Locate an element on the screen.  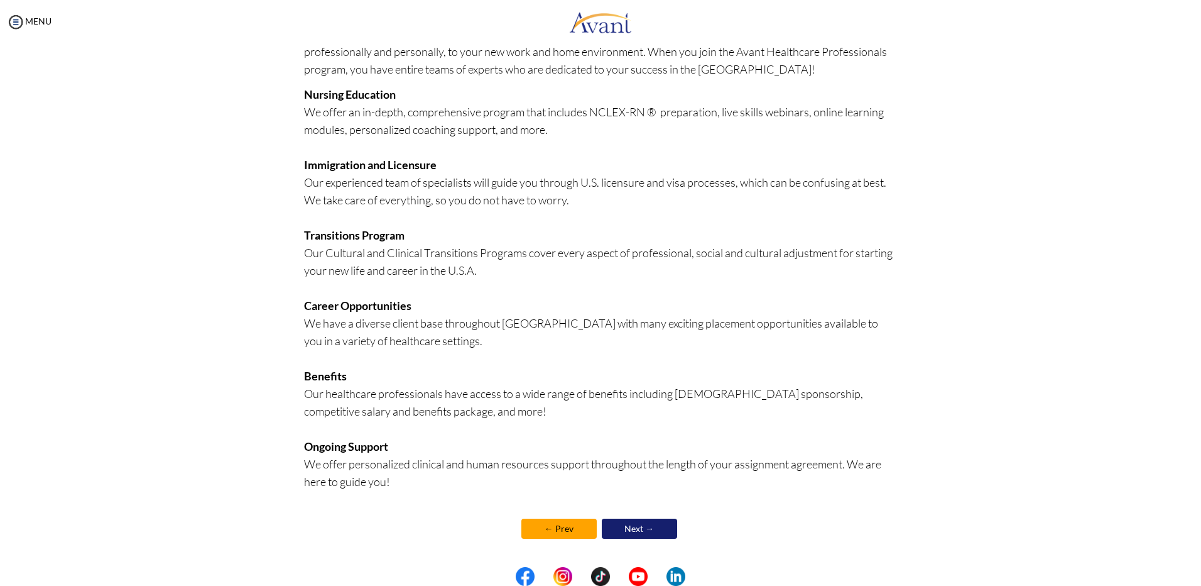
b: Ongoing Support is located at coordinates (346, 446).